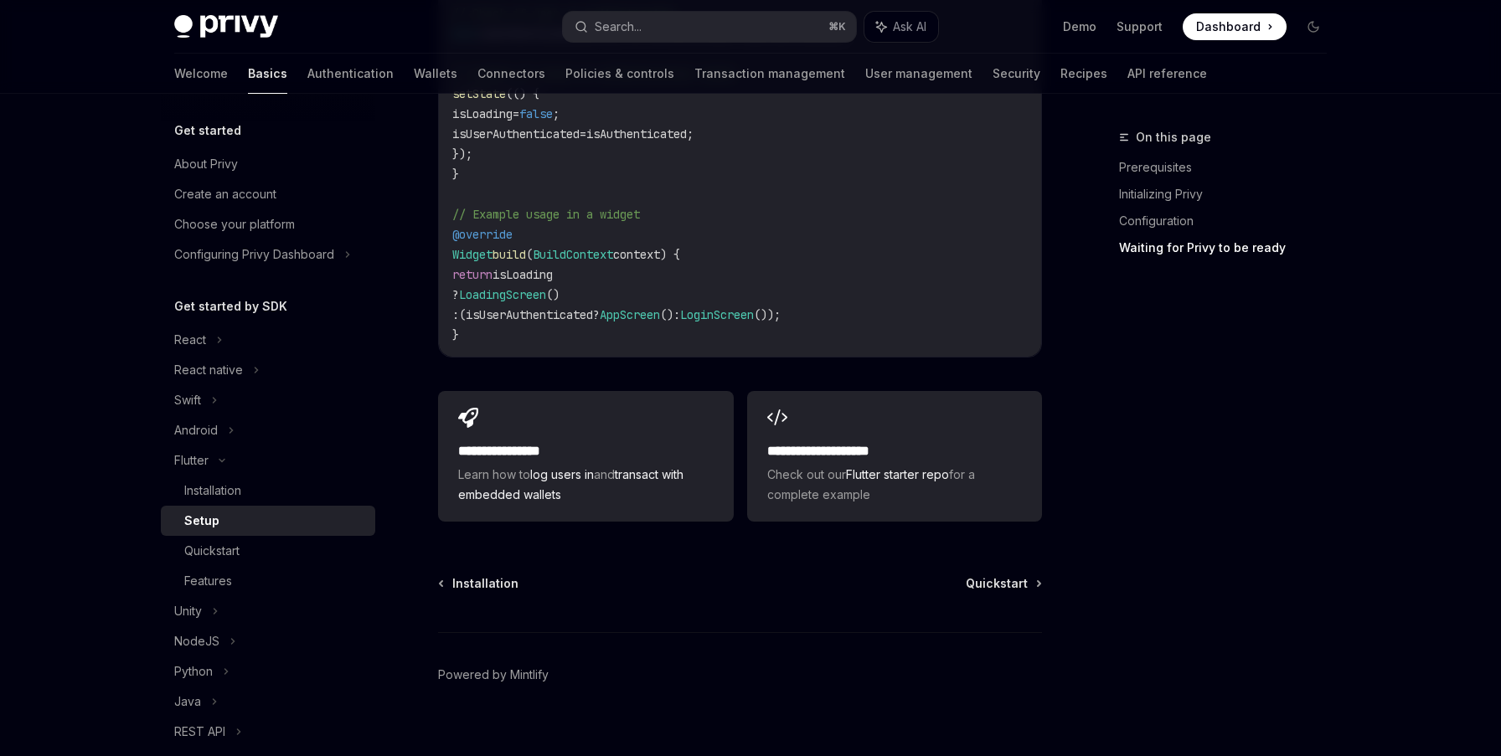 This screenshot has width=1501, height=756. Describe the element at coordinates (897, 474) in the screenshot. I see `a: Flutter starter repo` at that location.